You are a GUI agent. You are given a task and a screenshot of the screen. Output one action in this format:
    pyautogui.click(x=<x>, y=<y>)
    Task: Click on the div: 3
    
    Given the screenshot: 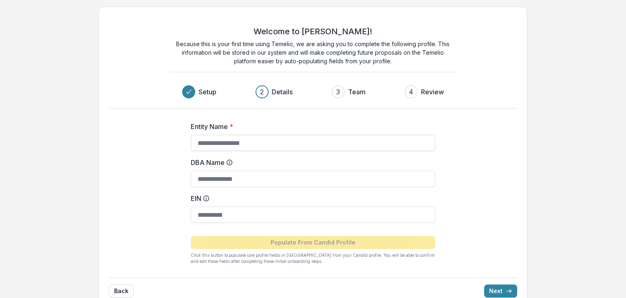 What is the action you would take?
    pyautogui.click(x=338, y=92)
    